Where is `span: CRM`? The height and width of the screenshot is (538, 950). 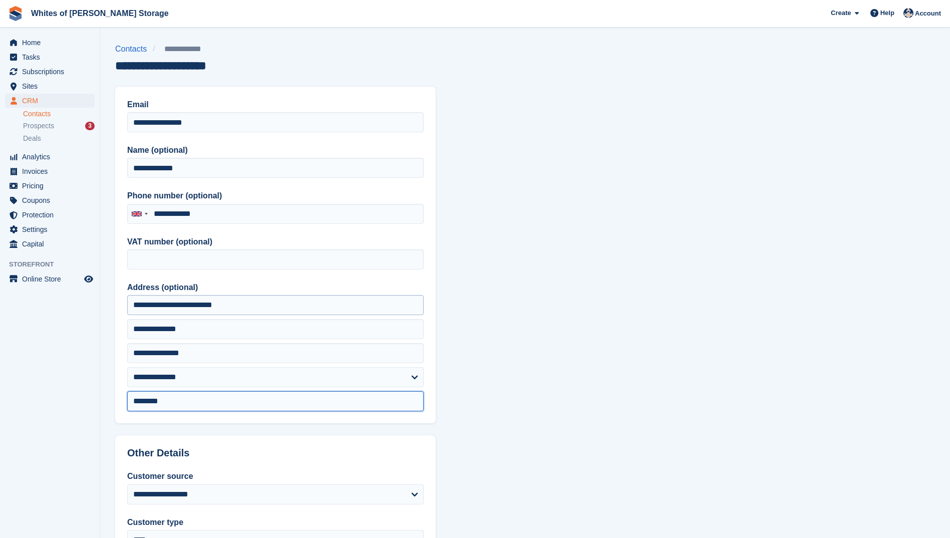
span: CRM is located at coordinates (52, 101).